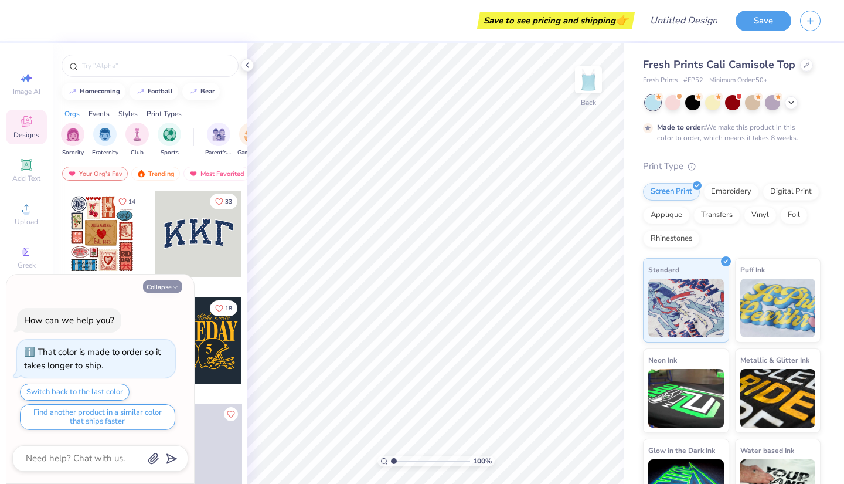 Image resolution: width=844 pixels, height=484 pixels. Describe the element at coordinates (207, 91) in the screenshot. I see `div: bear` at that location.